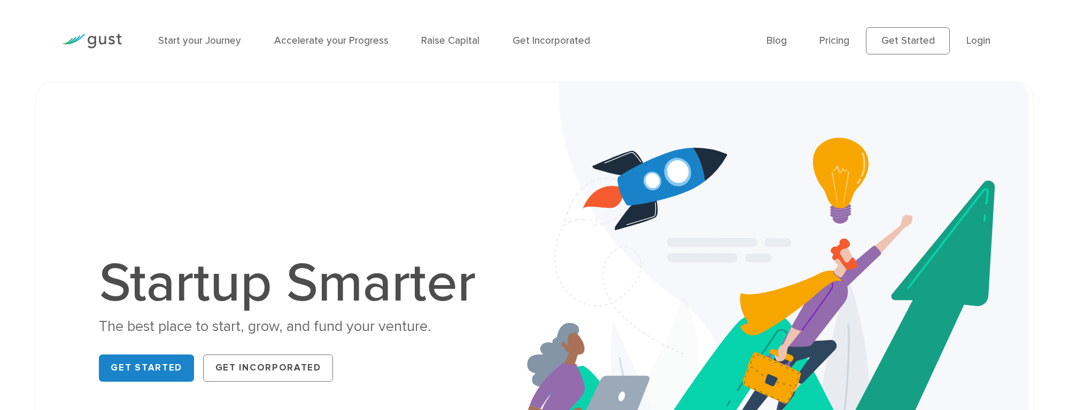 The height and width of the screenshot is (410, 1069). I want to click on a: Raise Capital, so click(450, 41).